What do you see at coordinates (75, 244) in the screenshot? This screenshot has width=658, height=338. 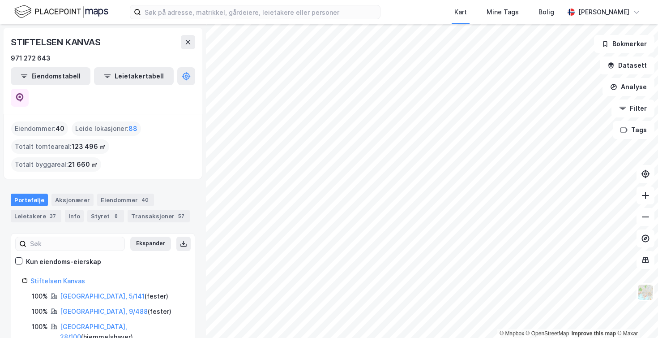 I see `input: Søk` at bounding box center [75, 244].